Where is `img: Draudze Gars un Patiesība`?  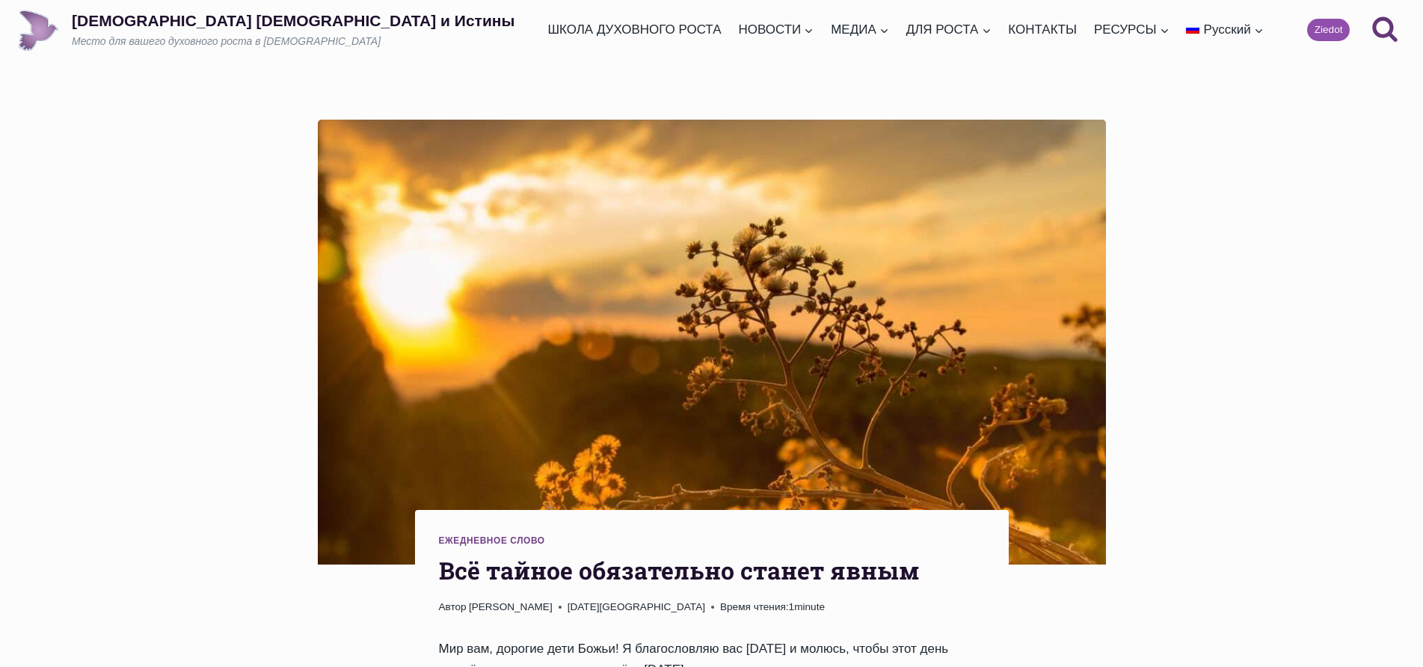 img: Draudze Gars un Patiesība is located at coordinates (38, 30).